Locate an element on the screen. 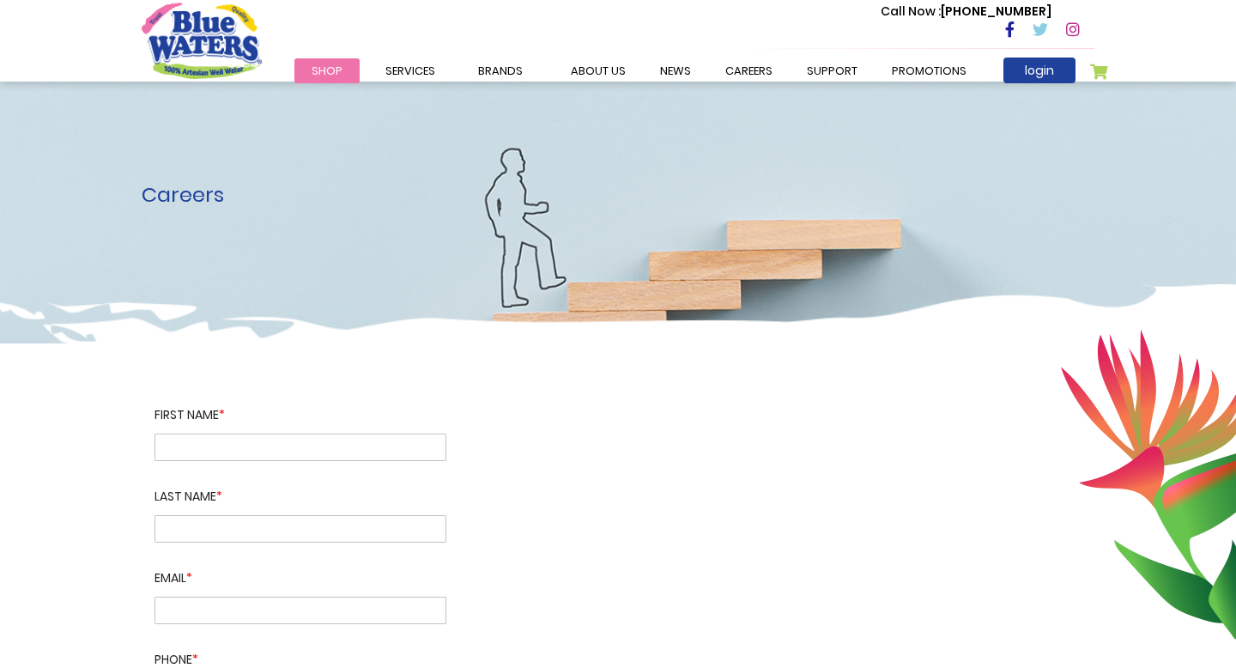 This screenshot has height=668, width=1236. a: Brands is located at coordinates (500, 70).